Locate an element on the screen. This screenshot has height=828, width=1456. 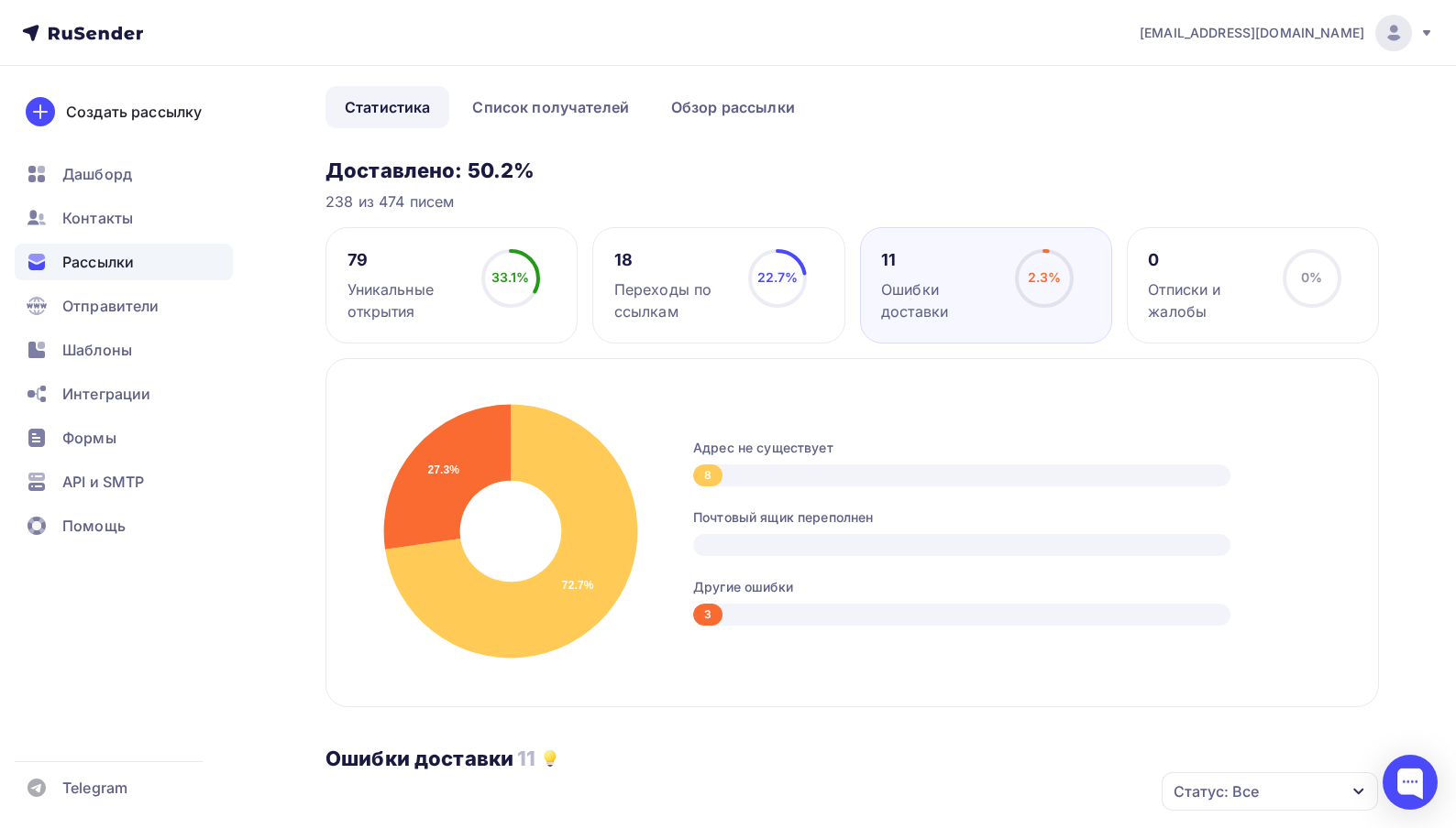
a: Обзор рассылки is located at coordinates (733, 107).